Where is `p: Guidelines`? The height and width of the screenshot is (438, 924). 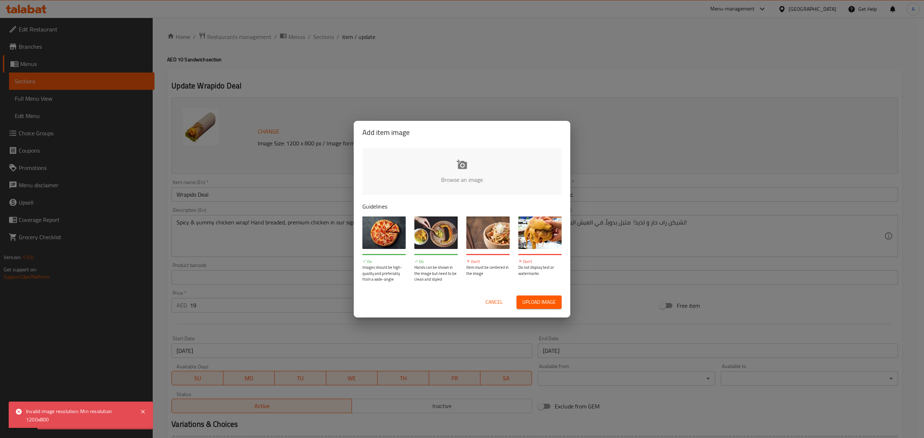
p: Guidelines is located at coordinates (462, 206).